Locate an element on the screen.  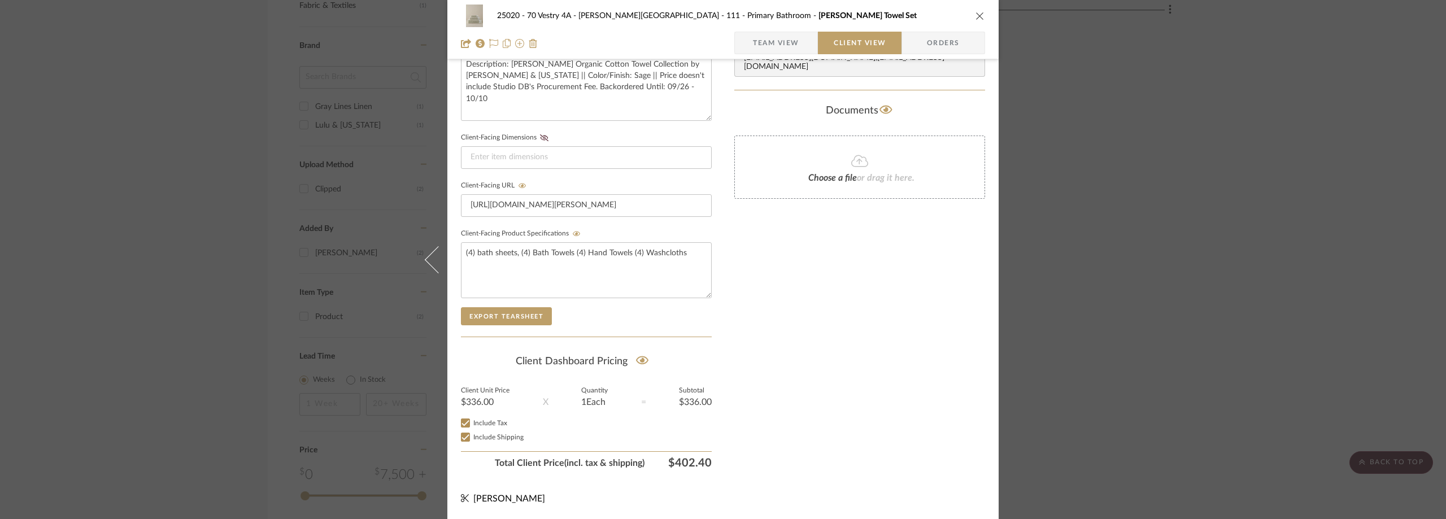
span: Orders is located at coordinates (943, 43).